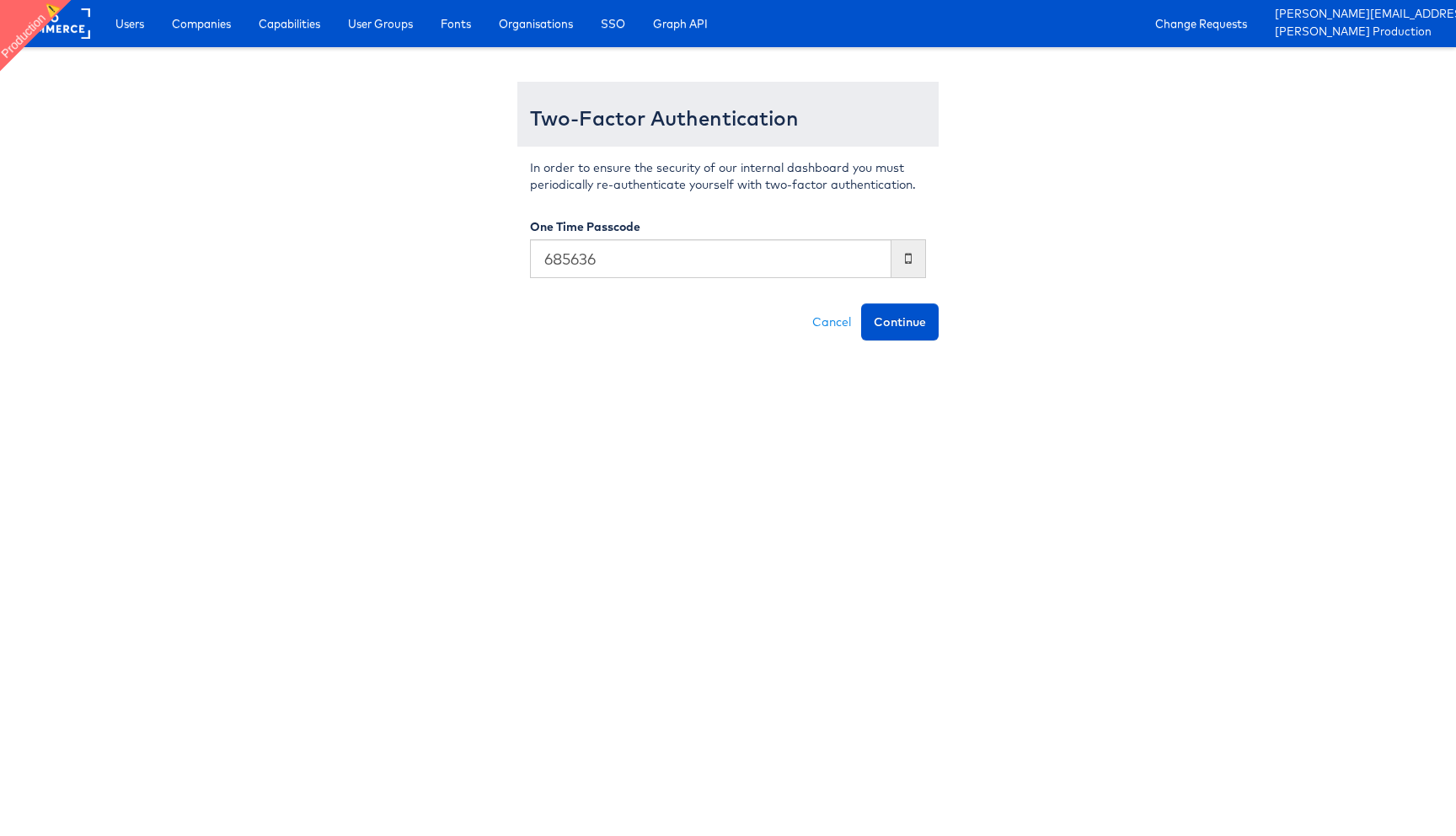  Describe the element at coordinates (380, 23) in the screenshot. I see `a: User Groups` at that location.